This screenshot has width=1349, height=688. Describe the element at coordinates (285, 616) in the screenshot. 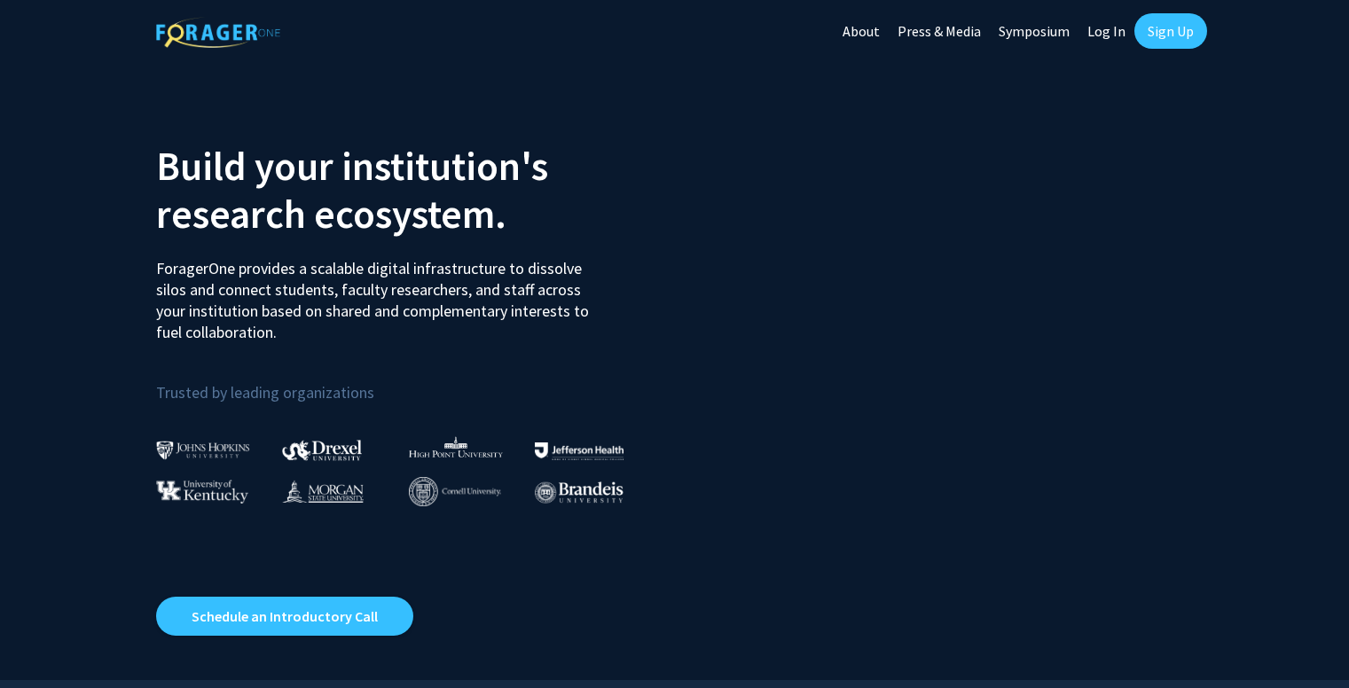

I see `a: Opens in a new tab` at that location.